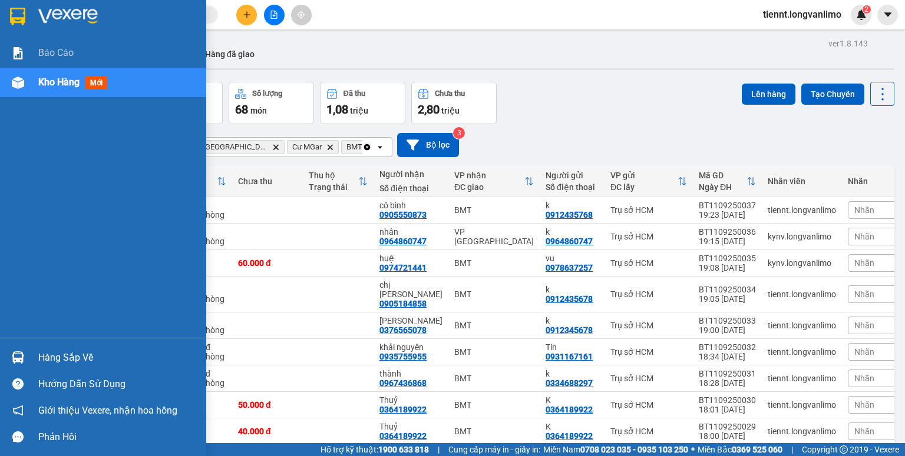 This screenshot has height=456, width=905. I want to click on button: Số lượng68món, so click(271, 103).